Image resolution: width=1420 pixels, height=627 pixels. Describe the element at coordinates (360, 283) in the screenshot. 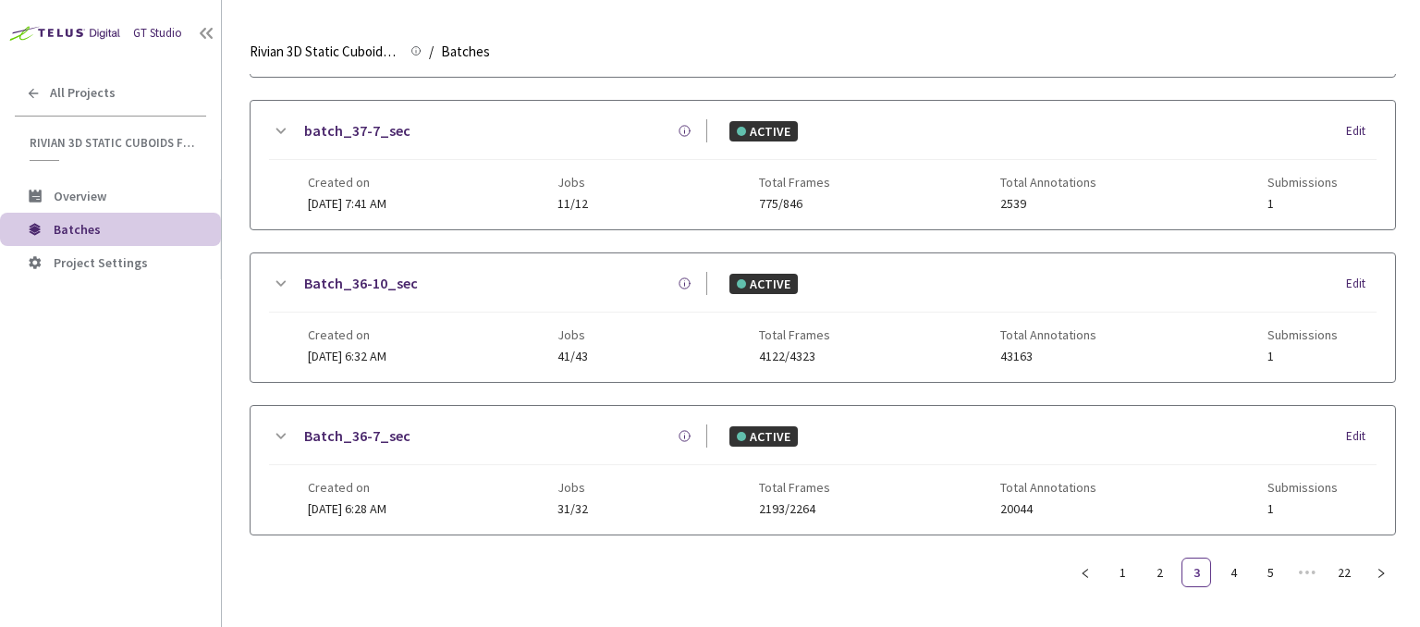

I see `a: Batch_36-10_sec` at that location.